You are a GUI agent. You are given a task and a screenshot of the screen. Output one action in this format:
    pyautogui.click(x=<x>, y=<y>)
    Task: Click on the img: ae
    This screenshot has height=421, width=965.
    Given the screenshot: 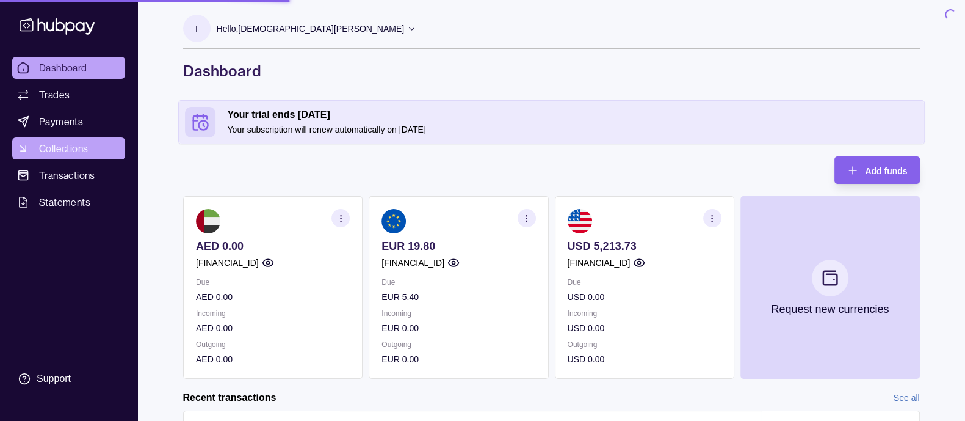 What is the action you would take?
    pyautogui.click(x=208, y=221)
    